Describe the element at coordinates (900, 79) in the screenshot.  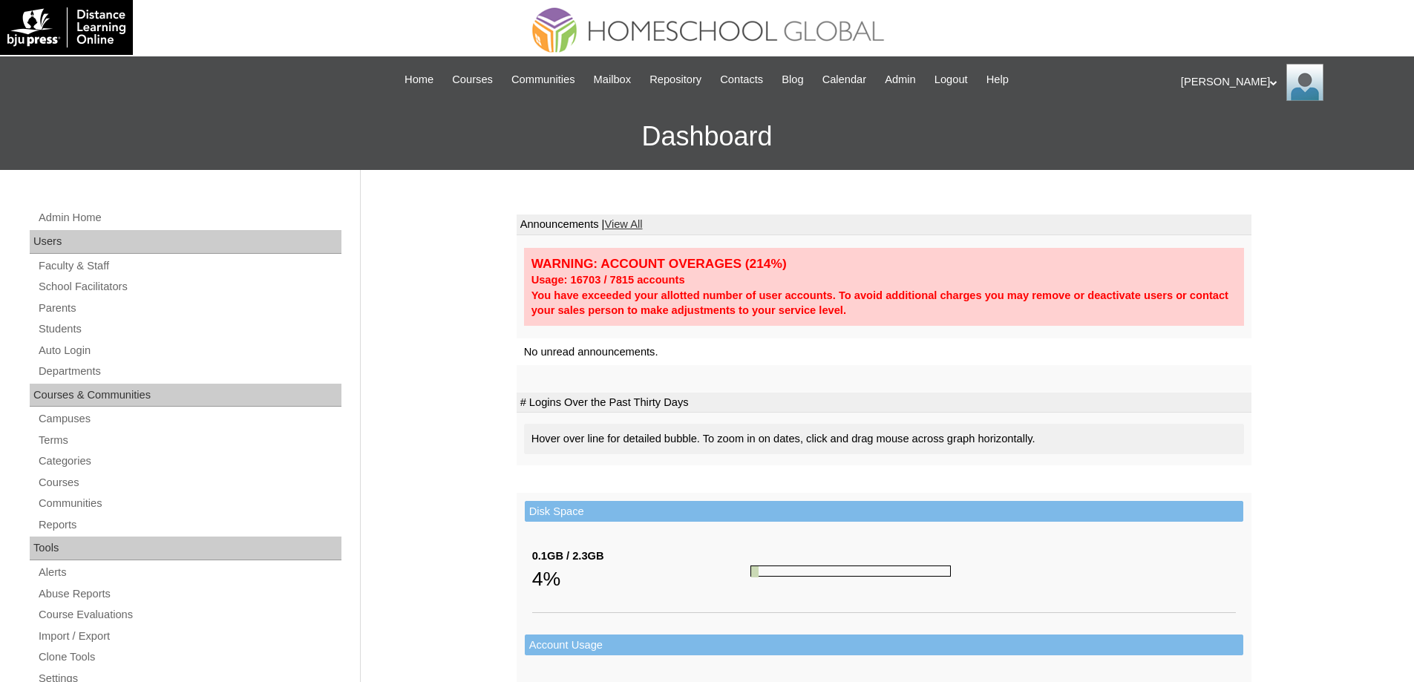
I see `span: Admin` at that location.